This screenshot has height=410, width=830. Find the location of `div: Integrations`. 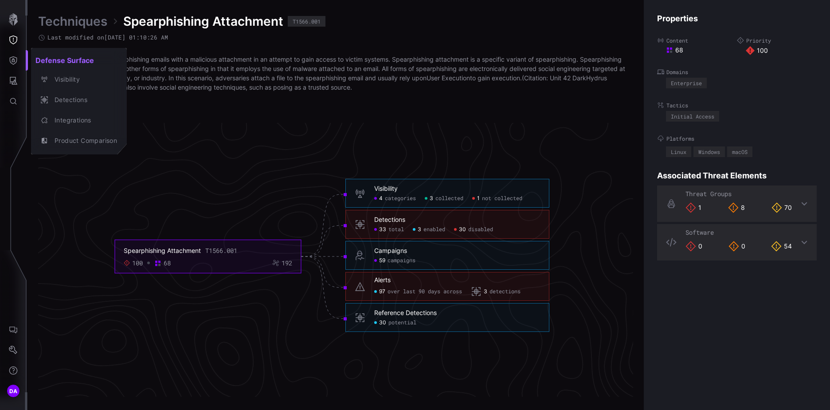

div: Integrations is located at coordinates (83, 120).